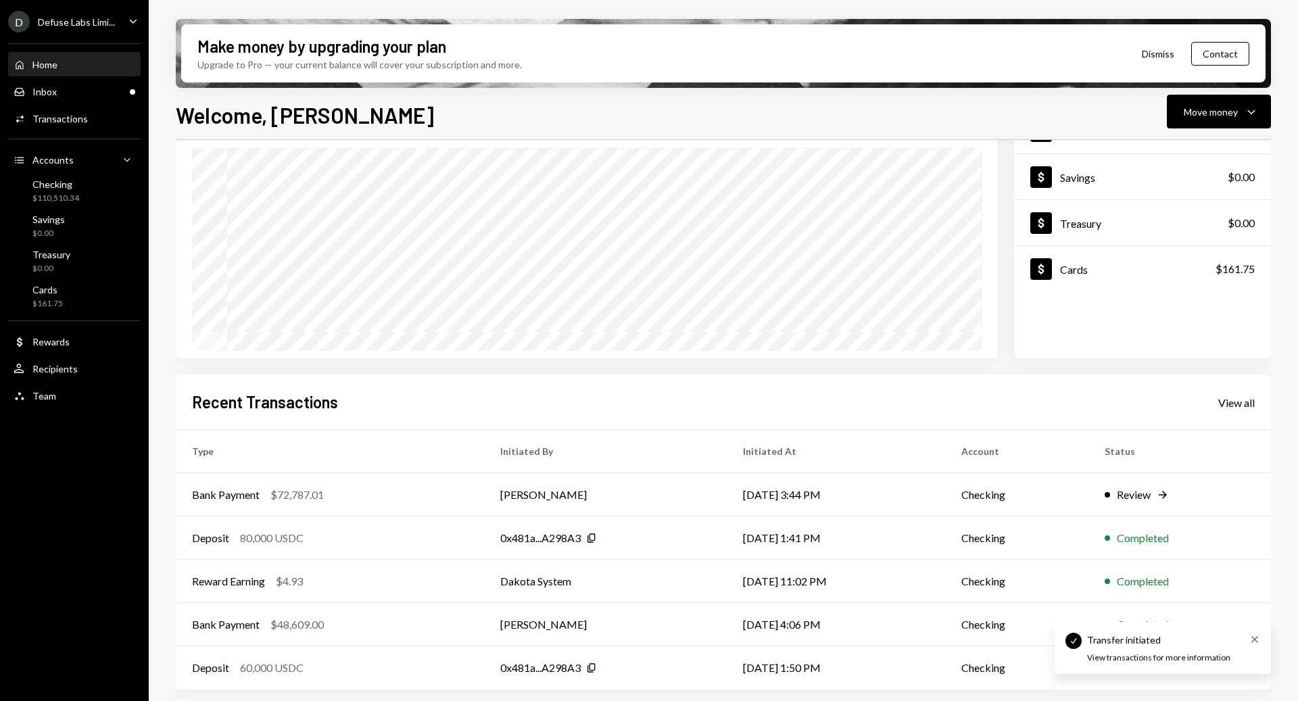 This screenshot has height=701, width=1298. What do you see at coordinates (1017, 452) in the screenshot?
I see `th: Account` at bounding box center [1017, 452].